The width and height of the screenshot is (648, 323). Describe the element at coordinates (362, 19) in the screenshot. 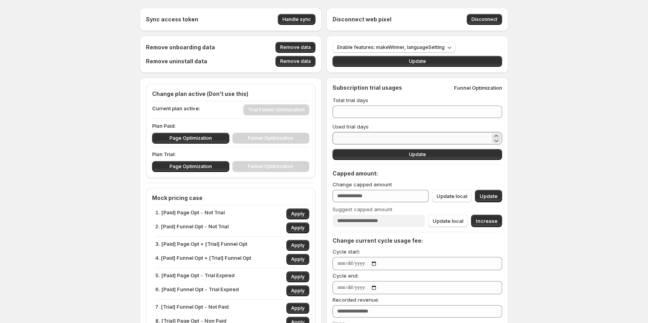

I see `h4: Disconnect web pixel` at that location.